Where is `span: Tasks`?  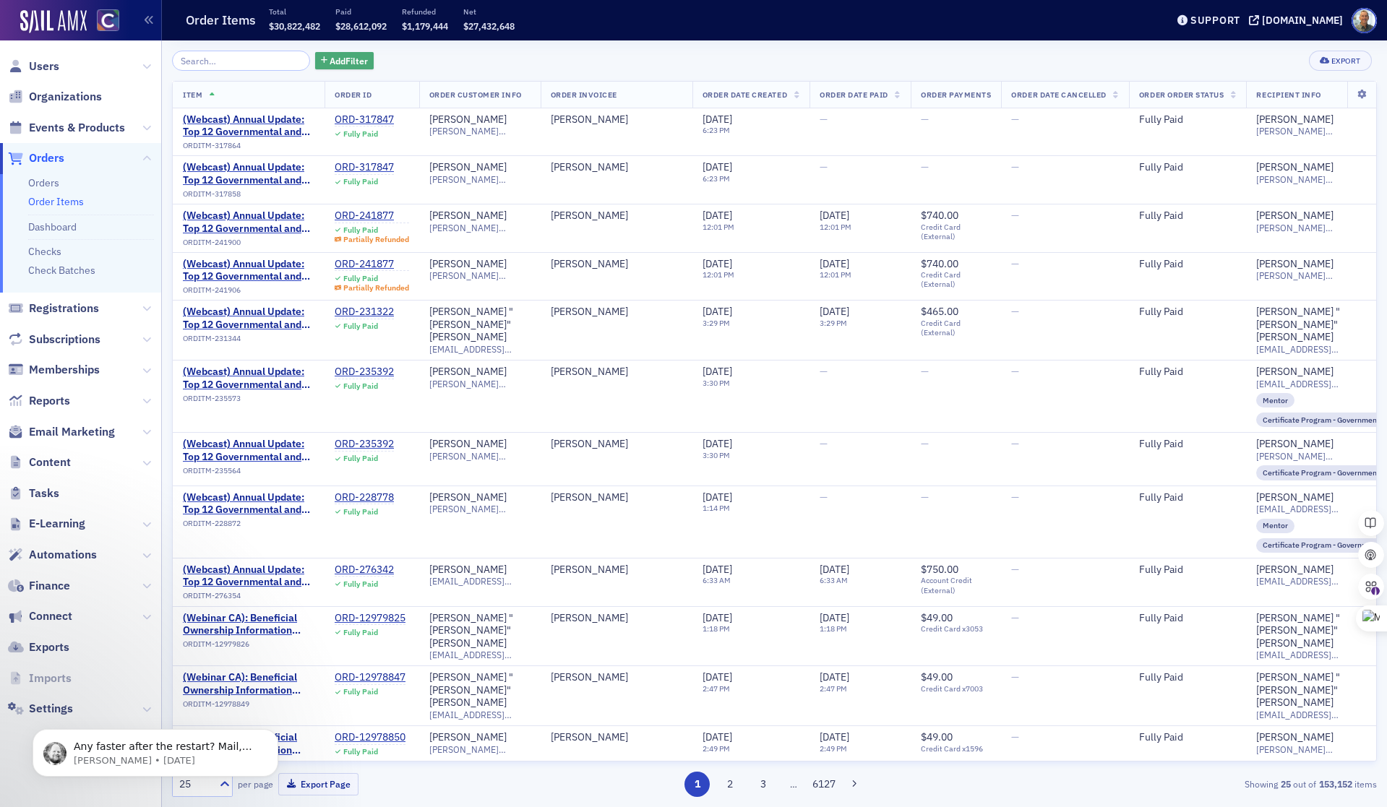 span: Tasks is located at coordinates (44, 494).